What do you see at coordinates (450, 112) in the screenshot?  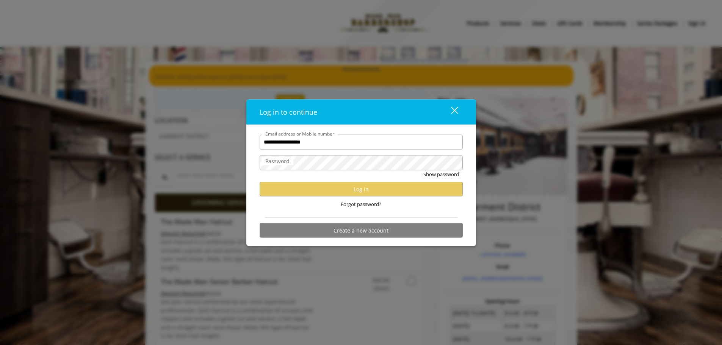 I see `button: close dialog` at bounding box center [450, 112].